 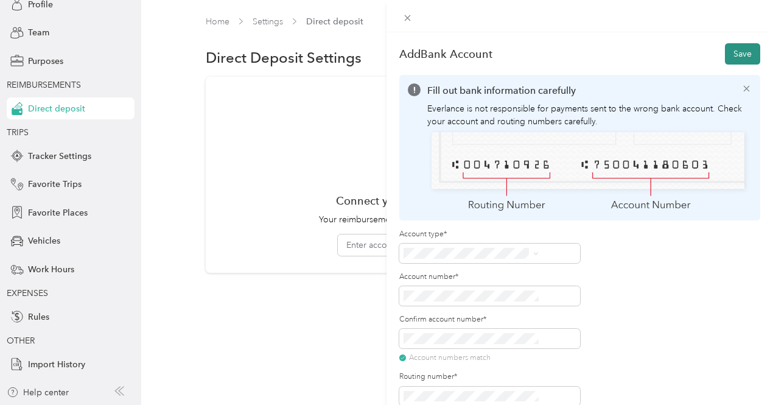 I want to click on span: Account numbers match, so click(x=450, y=358).